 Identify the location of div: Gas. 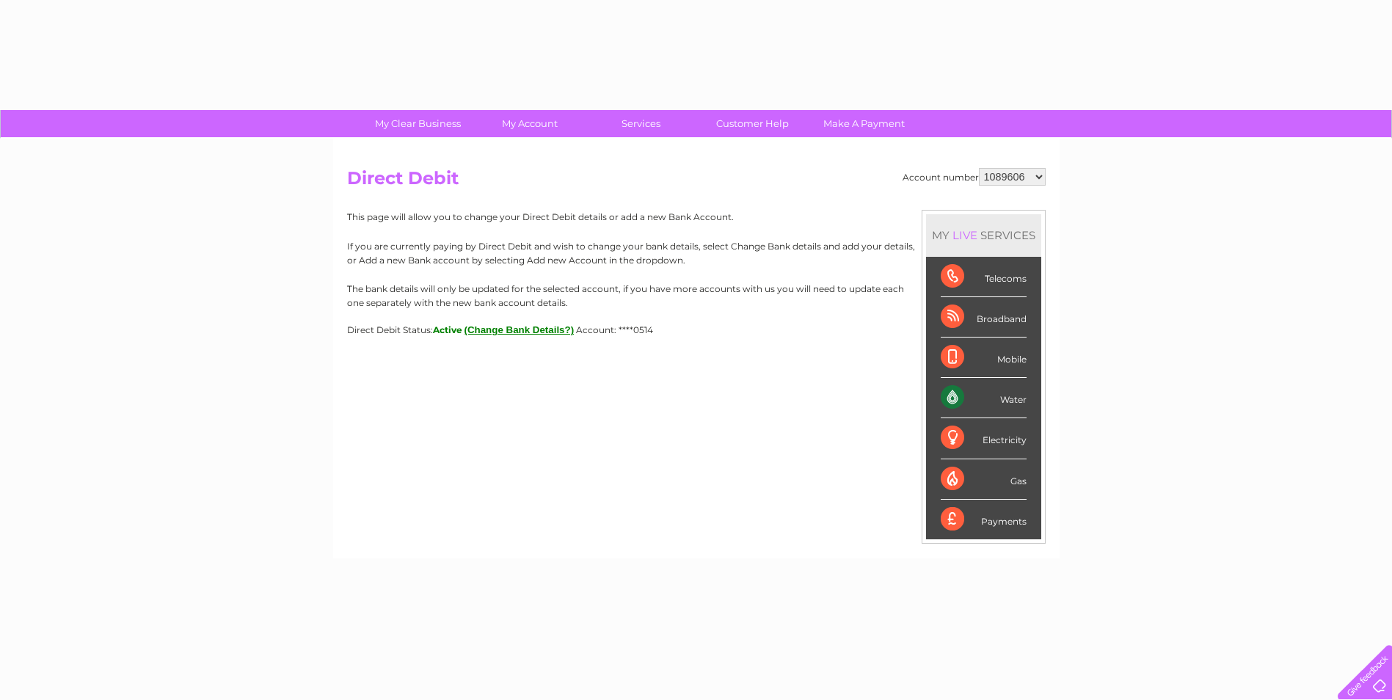
(983, 479).